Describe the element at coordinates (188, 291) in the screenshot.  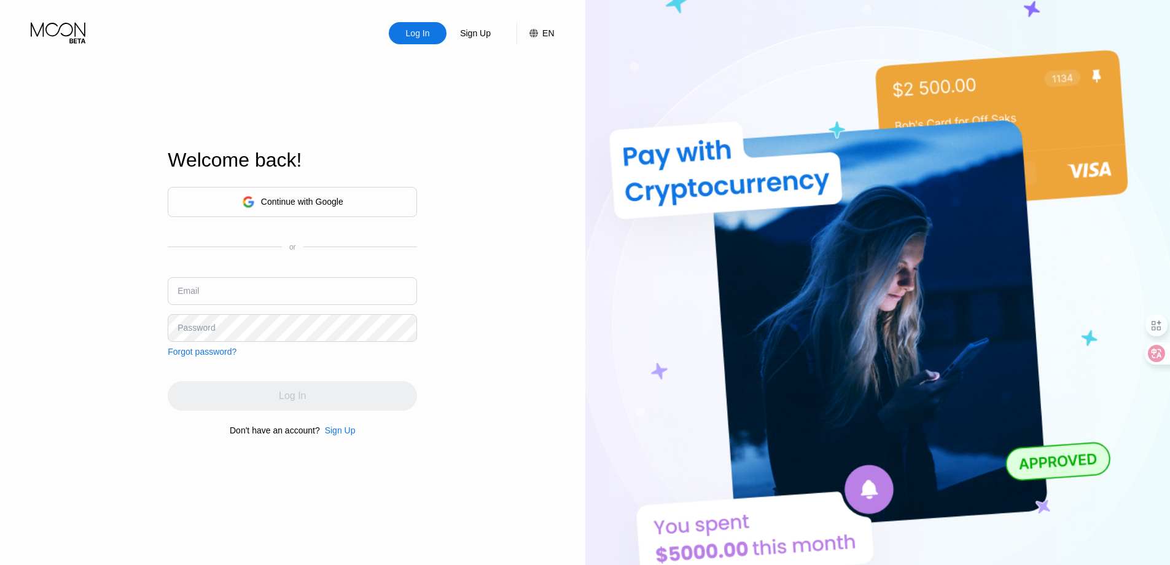
I see `div: Email` at that location.